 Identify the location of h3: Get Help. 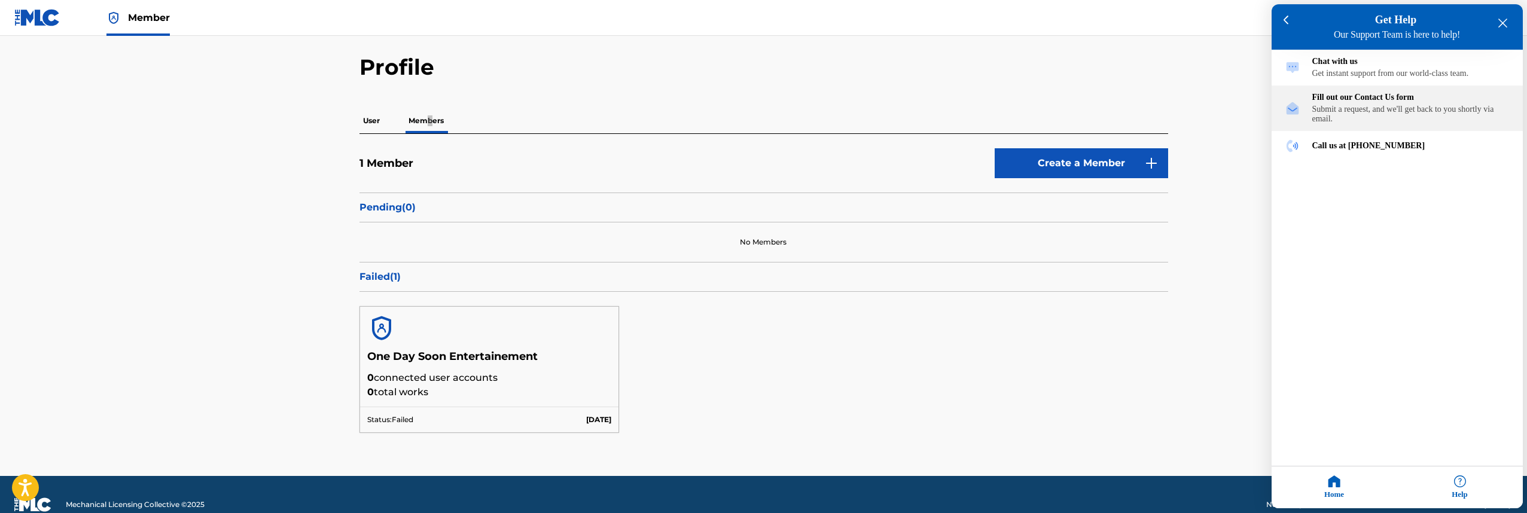
(1397, 20).